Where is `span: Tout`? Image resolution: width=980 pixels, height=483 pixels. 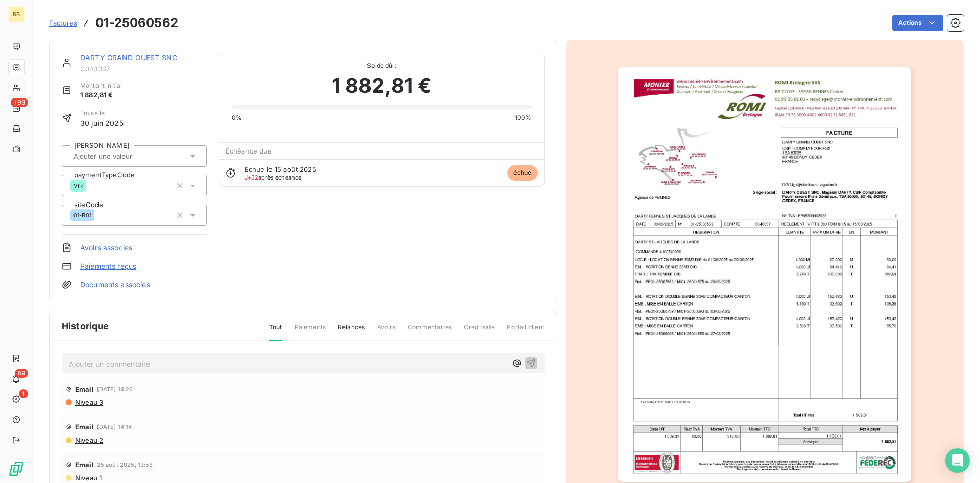 span: Tout is located at coordinates (276, 332).